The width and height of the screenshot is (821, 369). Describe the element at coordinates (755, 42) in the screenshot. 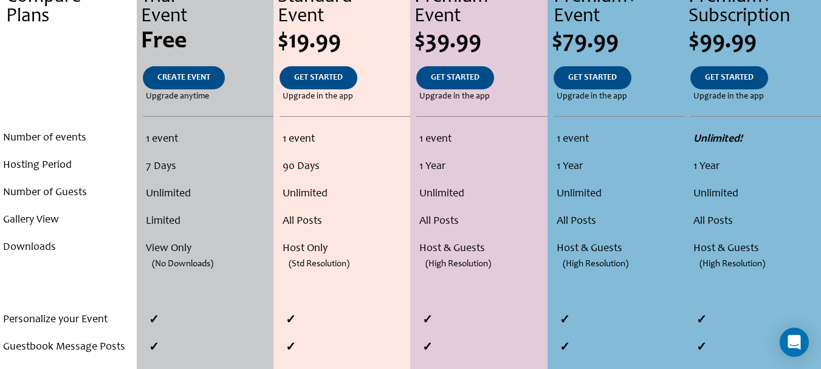

I see `div: $99.99` at that location.